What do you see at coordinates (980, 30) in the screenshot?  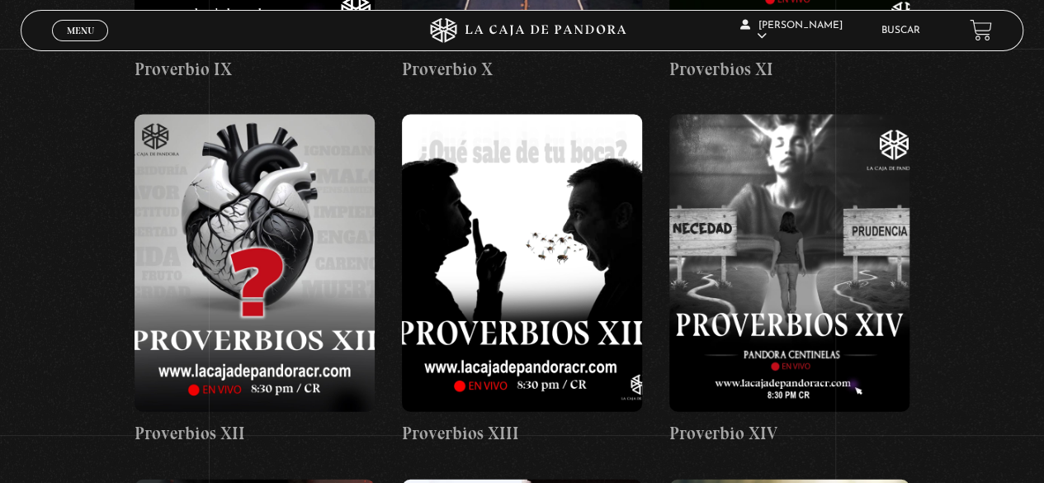 I see `a: View your shopping cart` at bounding box center [980, 30].